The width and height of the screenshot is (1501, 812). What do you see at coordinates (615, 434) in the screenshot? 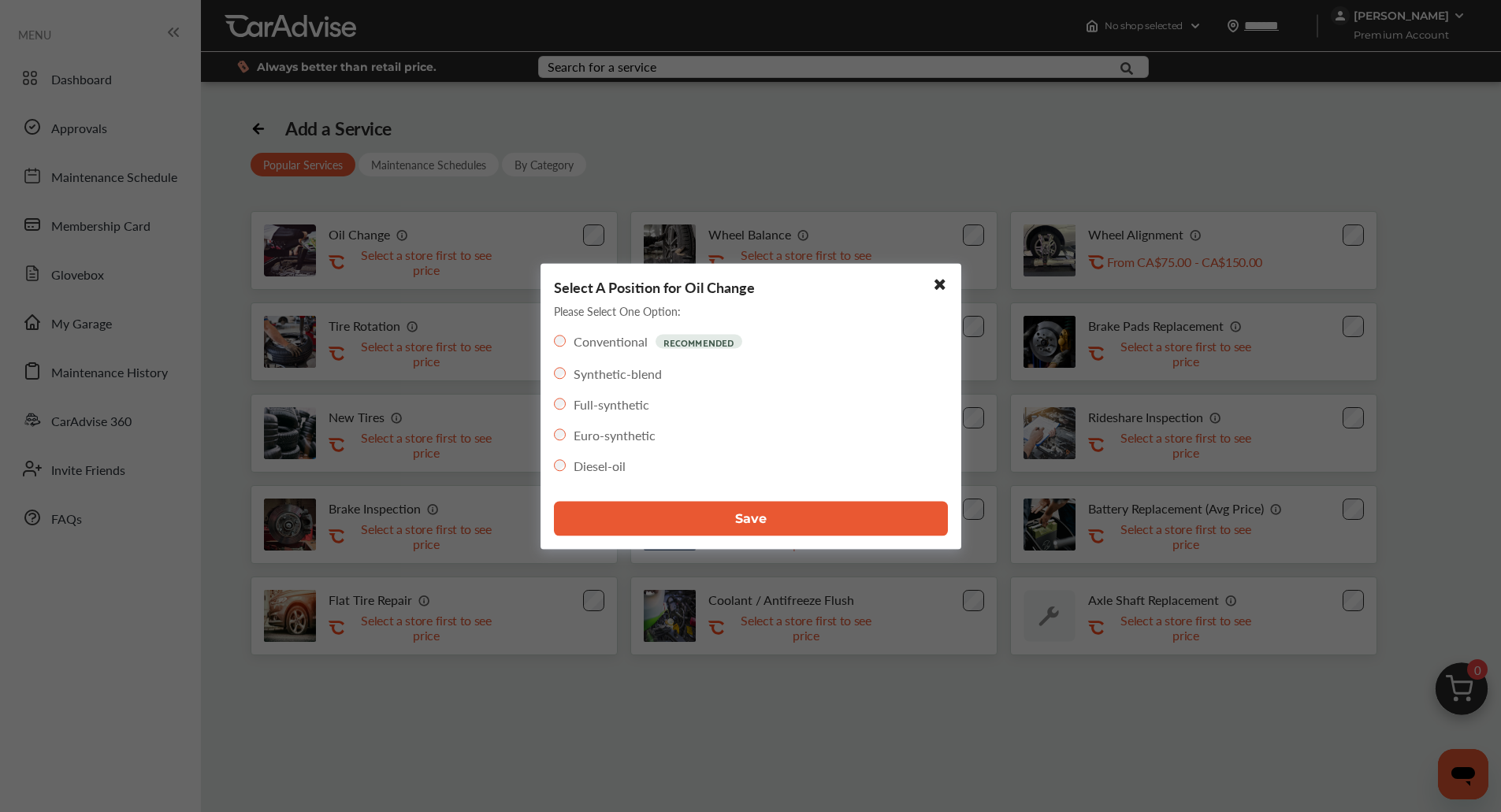
I see `label: Euro-synthetic` at bounding box center [615, 434].